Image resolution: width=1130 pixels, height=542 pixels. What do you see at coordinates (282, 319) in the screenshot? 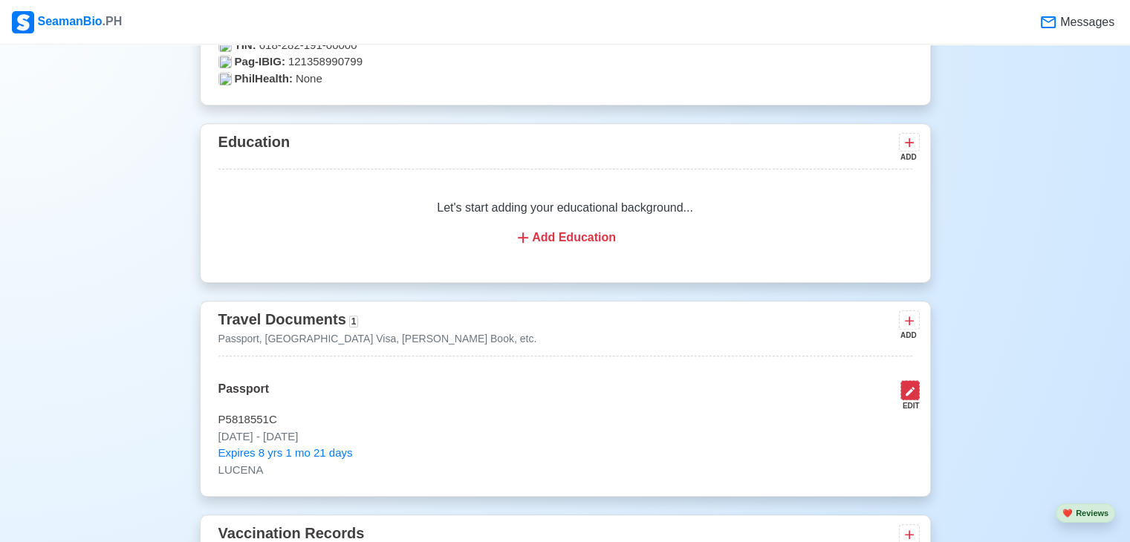
I see `span: Travel Documents` at bounding box center [282, 319].